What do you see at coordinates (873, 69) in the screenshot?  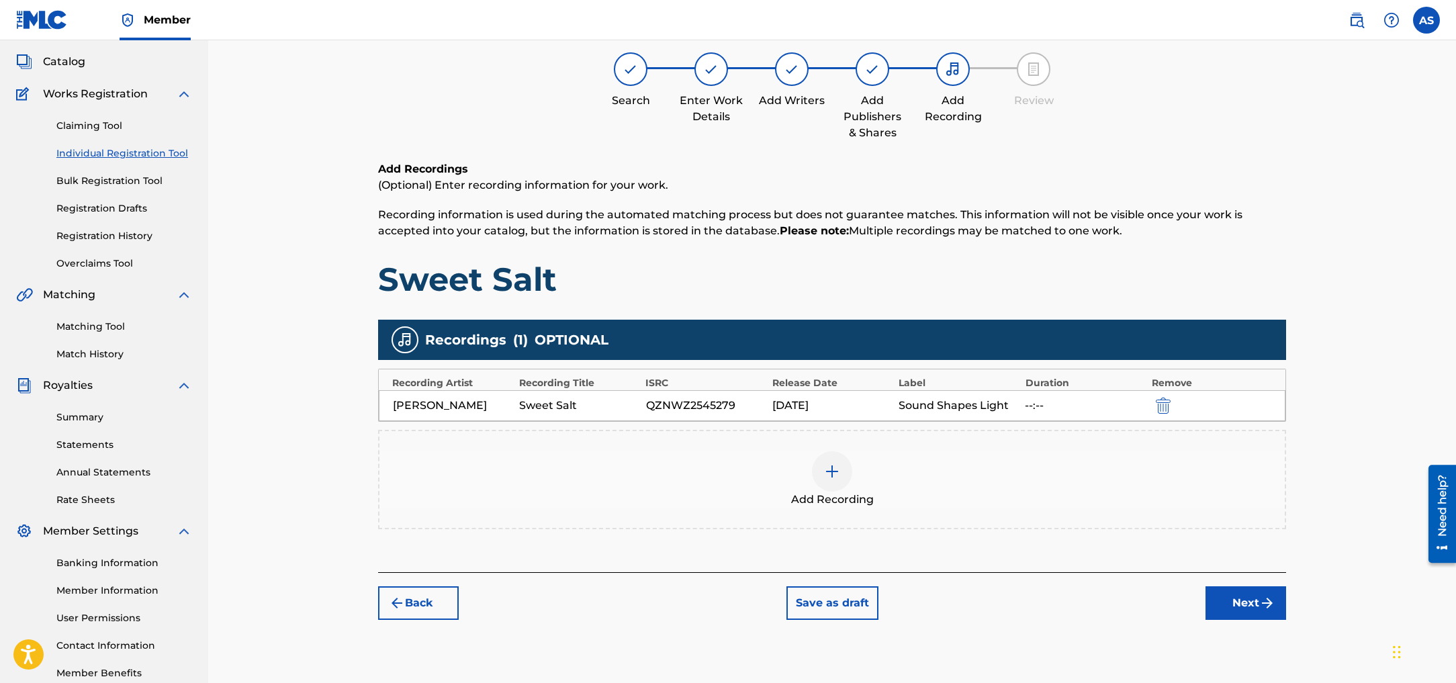 I see `img: step indicator icon for Add Publishers & Shares` at bounding box center [873, 69].